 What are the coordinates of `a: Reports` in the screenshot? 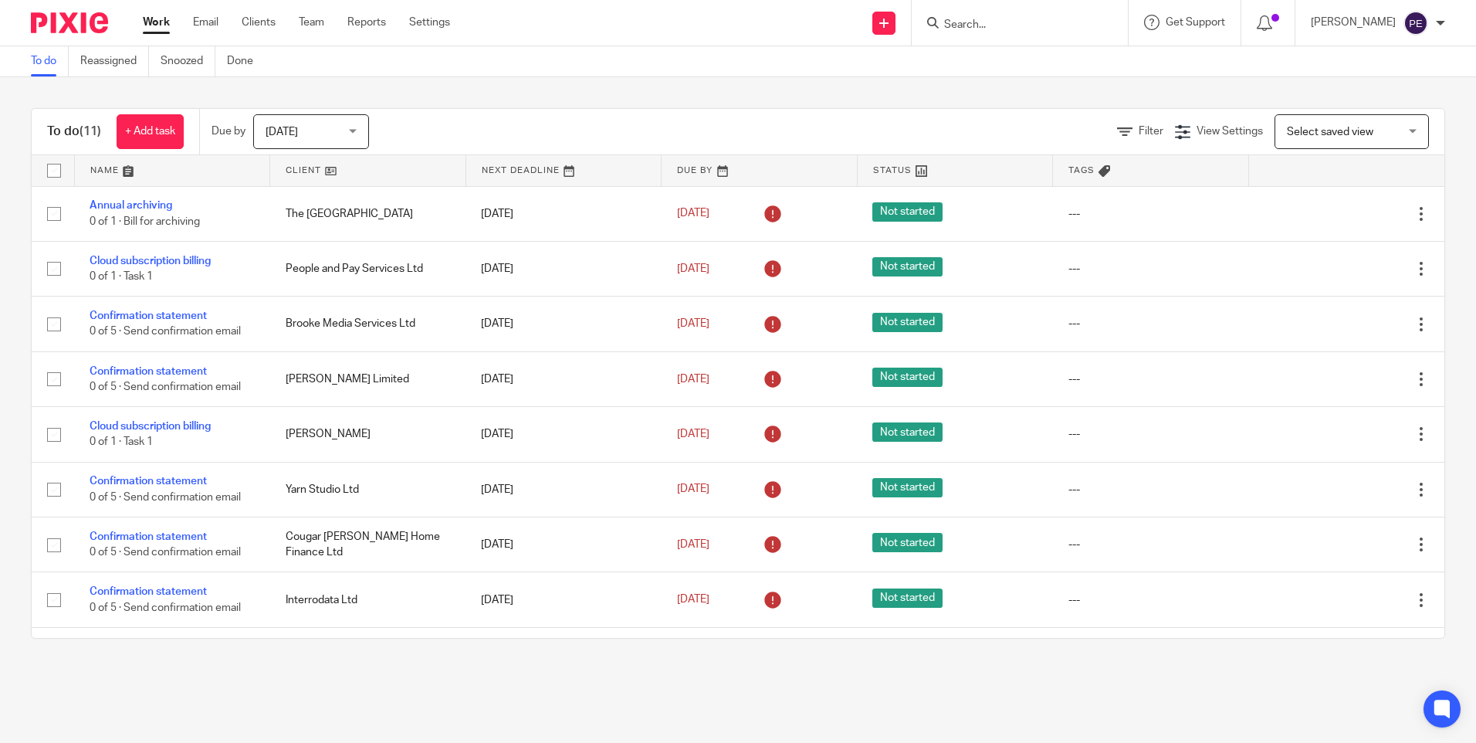 It's located at (367, 22).